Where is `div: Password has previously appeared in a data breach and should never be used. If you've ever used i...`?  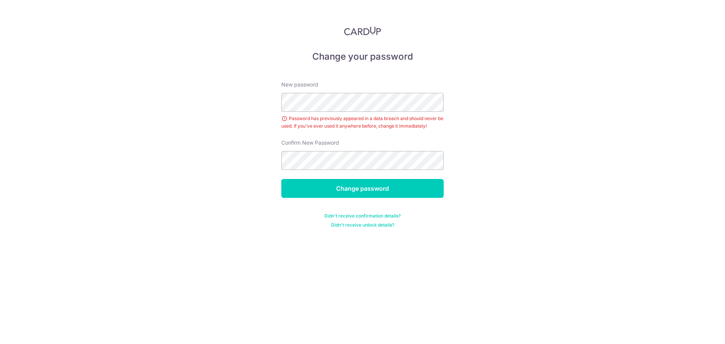 div: Password has previously appeared in a data breach and should never be used. If you've ever used i... is located at coordinates (363, 122).